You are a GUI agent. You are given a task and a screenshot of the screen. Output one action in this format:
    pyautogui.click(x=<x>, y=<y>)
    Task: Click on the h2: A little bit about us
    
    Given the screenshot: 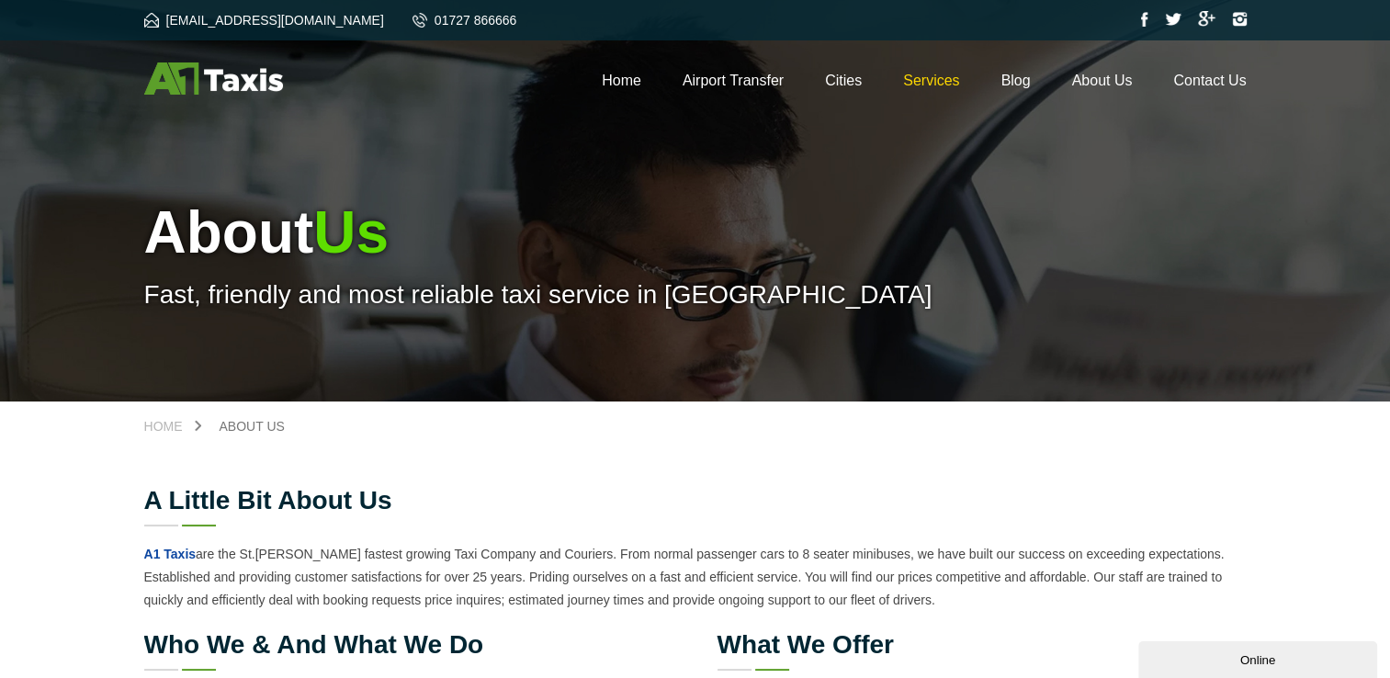 What is the action you would take?
    pyautogui.click(x=695, y=501)
    